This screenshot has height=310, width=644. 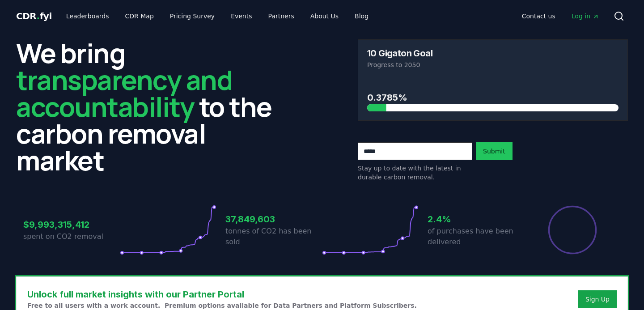 I want to click on p: Progress to 2050, so click(x=493, y=65).